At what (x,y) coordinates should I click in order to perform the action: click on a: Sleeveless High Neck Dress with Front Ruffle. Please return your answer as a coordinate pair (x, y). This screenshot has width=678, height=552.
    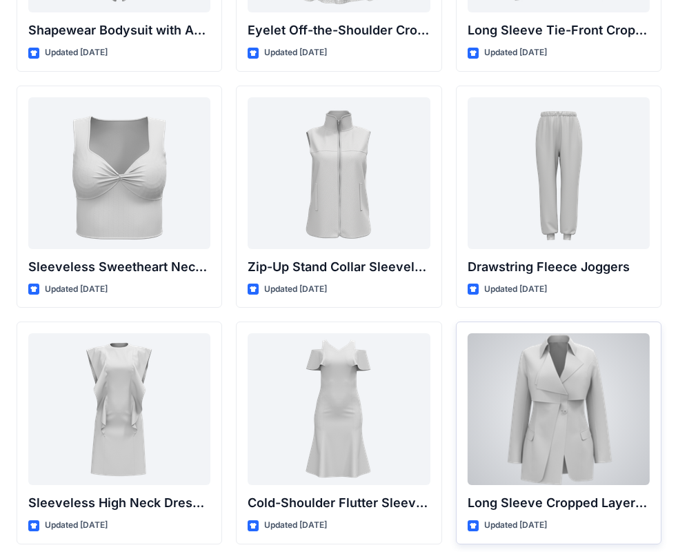
    Looking at the image, I should click on (119, 409).